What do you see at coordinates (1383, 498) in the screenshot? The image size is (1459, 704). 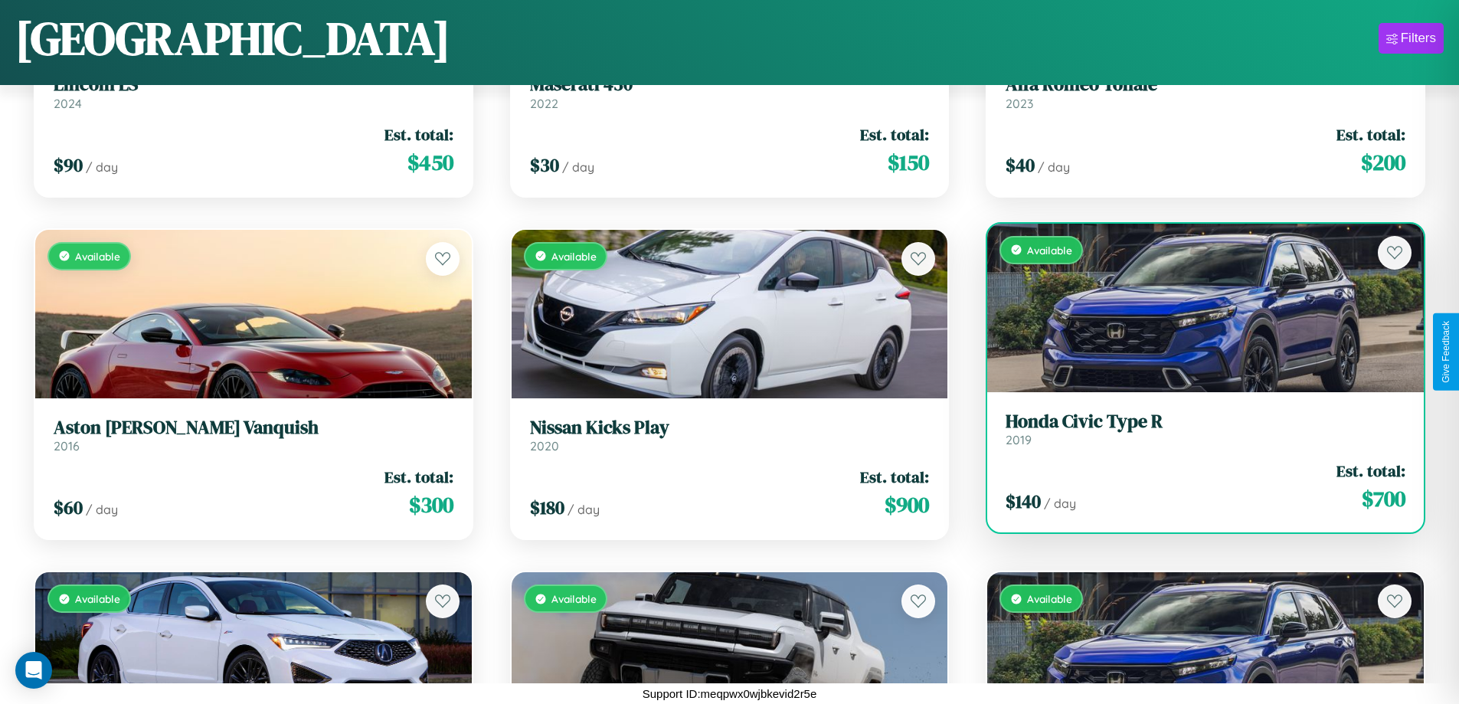 I see `span: $ 700` at bounding box center [1383, 498].